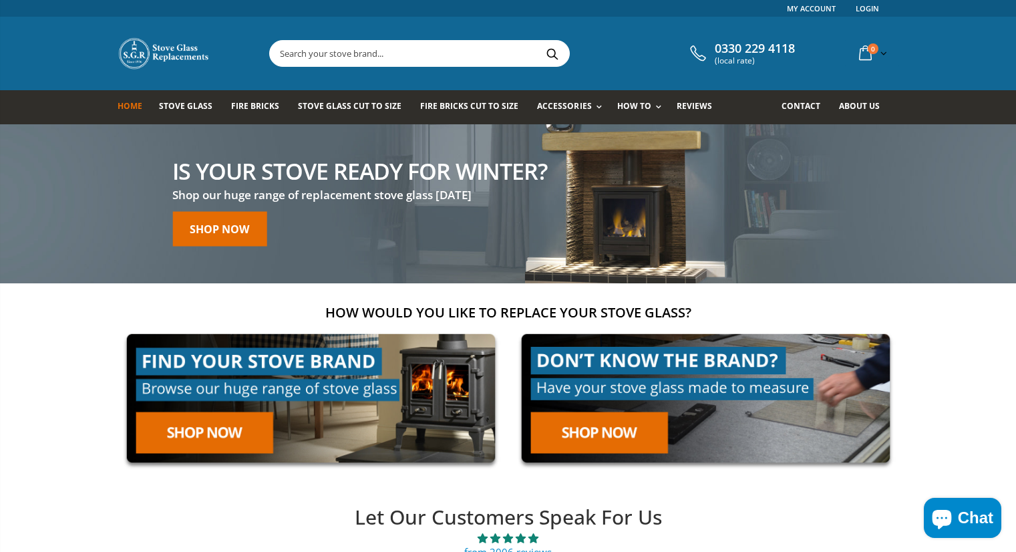 Image resolution: width=1016 pixels, height=552 pixels. What do you see at coordinates (130, 105) in the screenshot?
I see `span: Home` at bounding box center [130, 105].